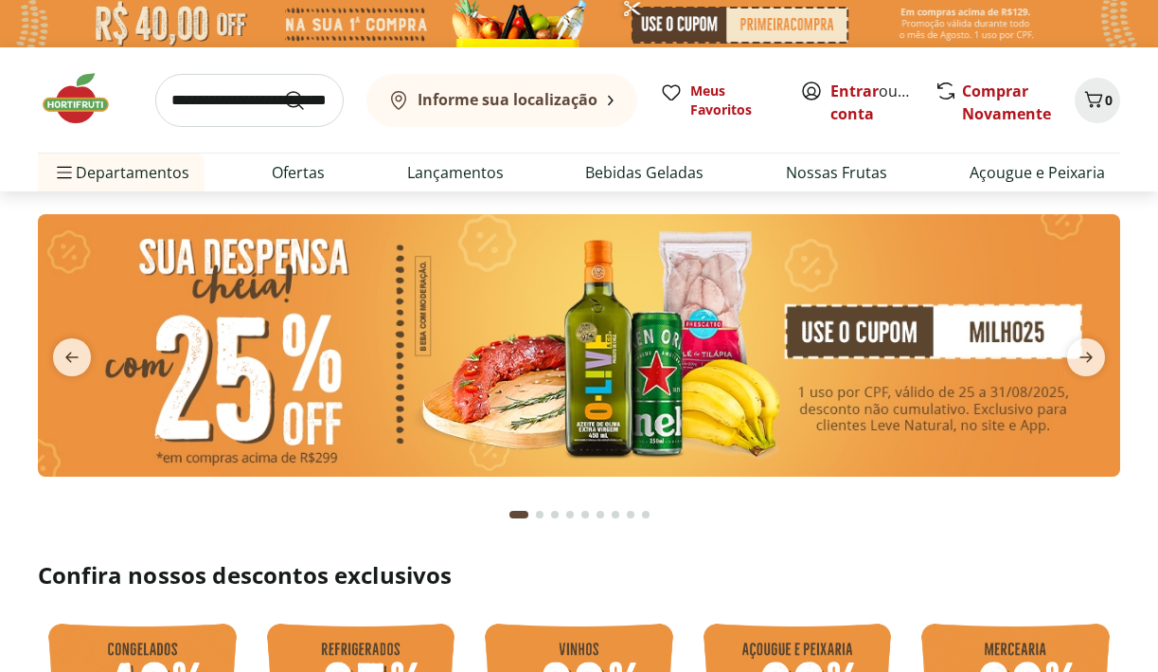  Describe the element at coordinates (502, 100) in the screenshot. I see `button: Informe sua localização` at that location.